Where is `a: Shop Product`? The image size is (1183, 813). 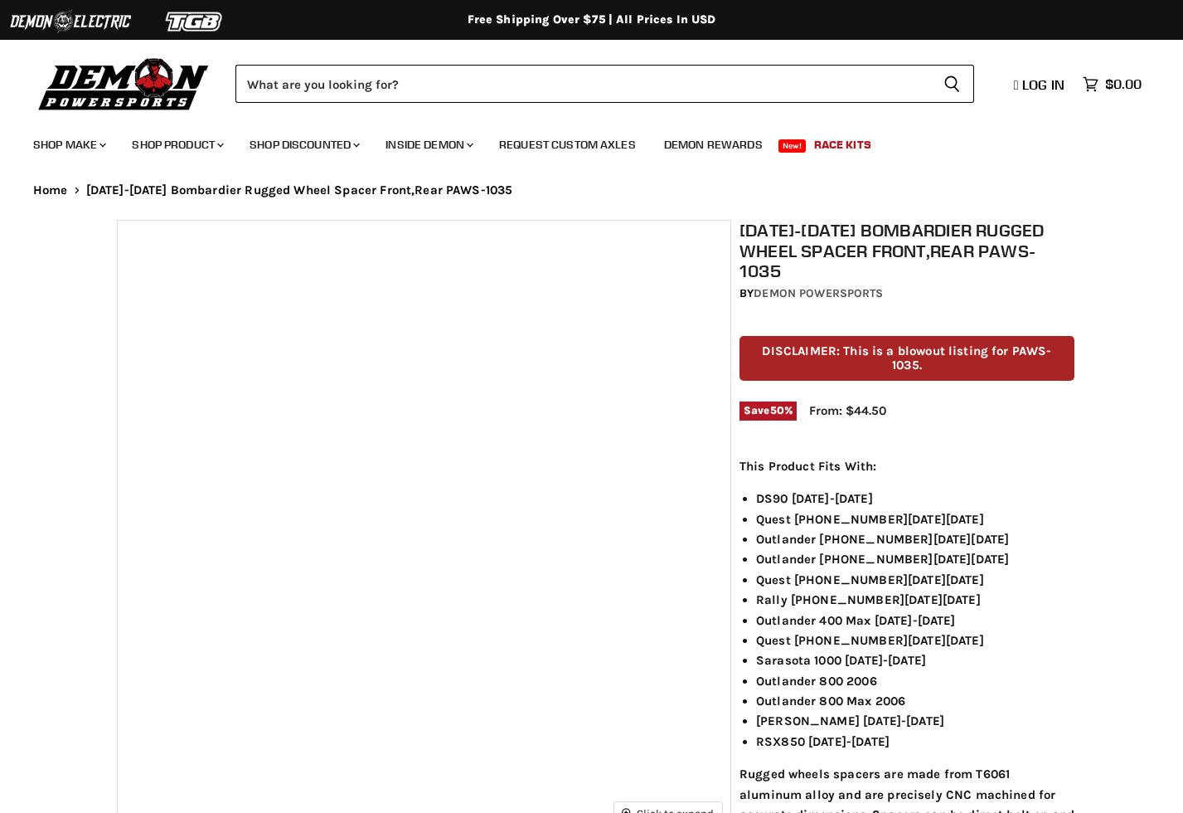
a: Shop Product is located at coordinates (177, 144).